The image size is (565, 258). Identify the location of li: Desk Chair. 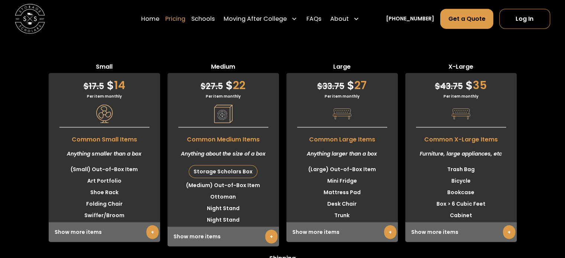
(342, 204).